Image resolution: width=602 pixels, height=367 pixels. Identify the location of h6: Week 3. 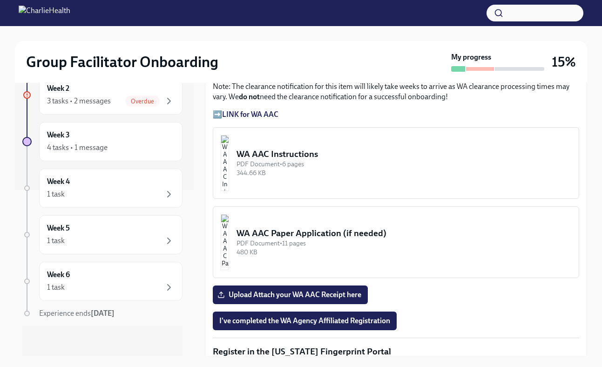
(58, 135).